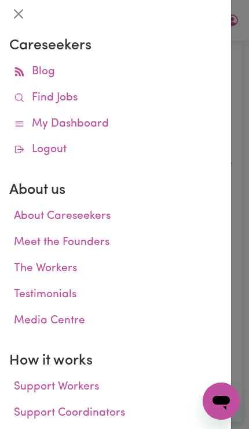  I want to click on a: About Careseekers, so click(115, 216).